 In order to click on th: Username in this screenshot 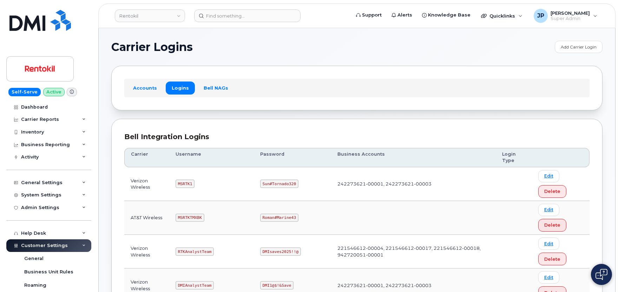, I will do `click(211, 157)`.